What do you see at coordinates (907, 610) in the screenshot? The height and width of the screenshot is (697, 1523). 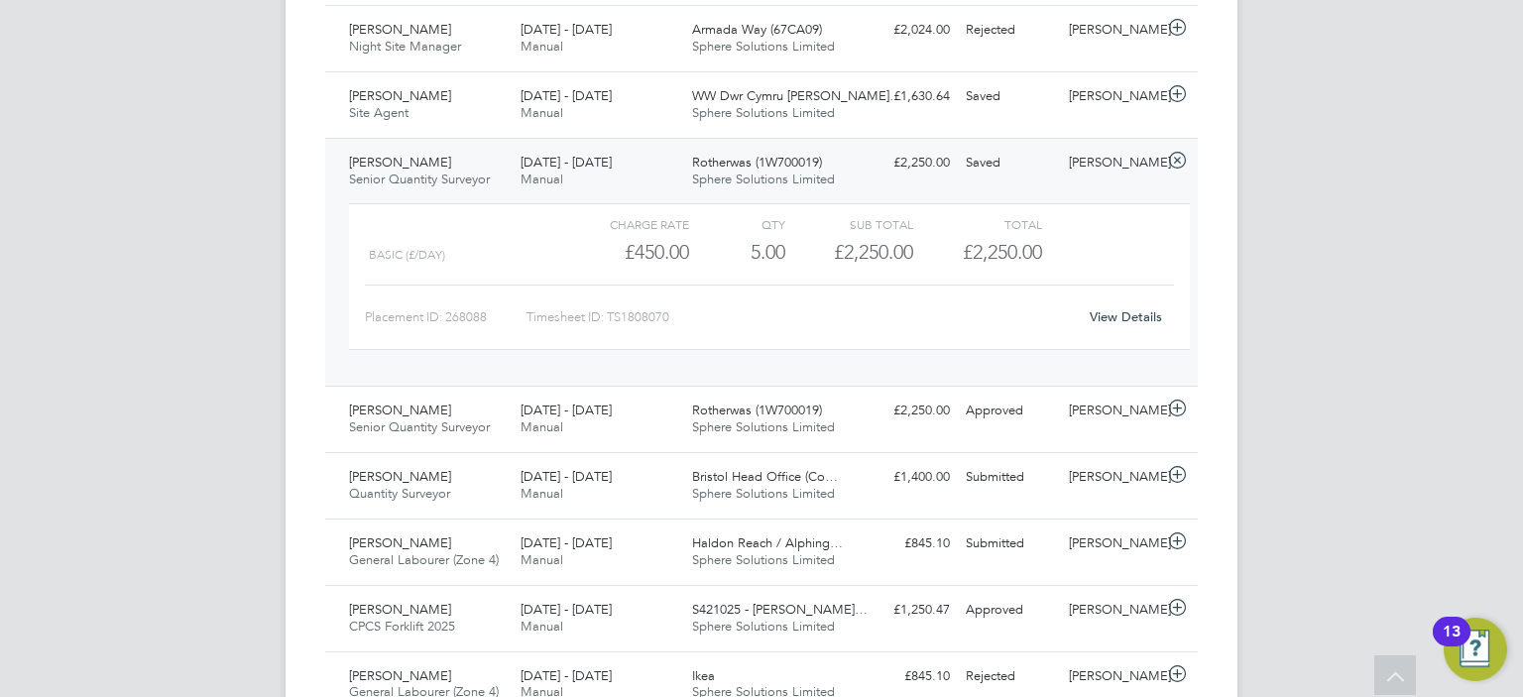 I see `div: £1,250.47` at bounding box center [907, 610].